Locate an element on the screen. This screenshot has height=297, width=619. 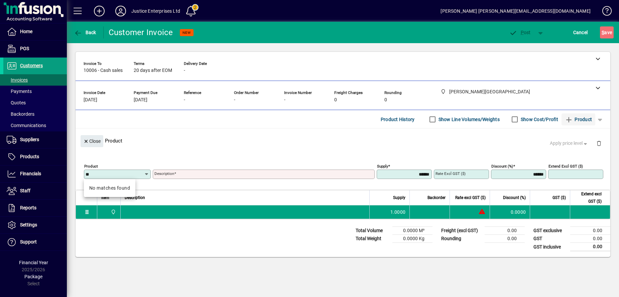
button: Post is located at coordinates (520, 32).